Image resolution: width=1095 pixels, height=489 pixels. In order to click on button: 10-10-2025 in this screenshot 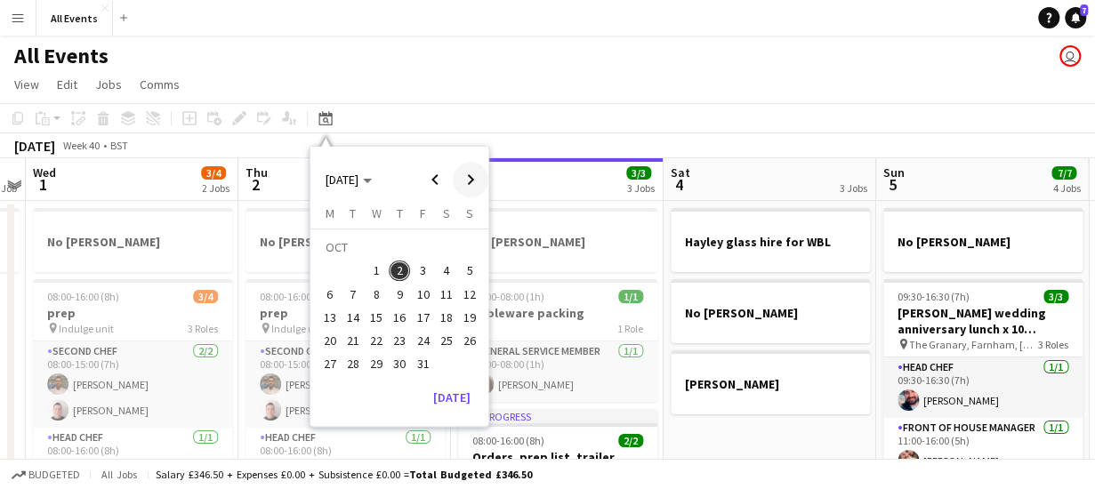, I will do `click(423, 295)`.